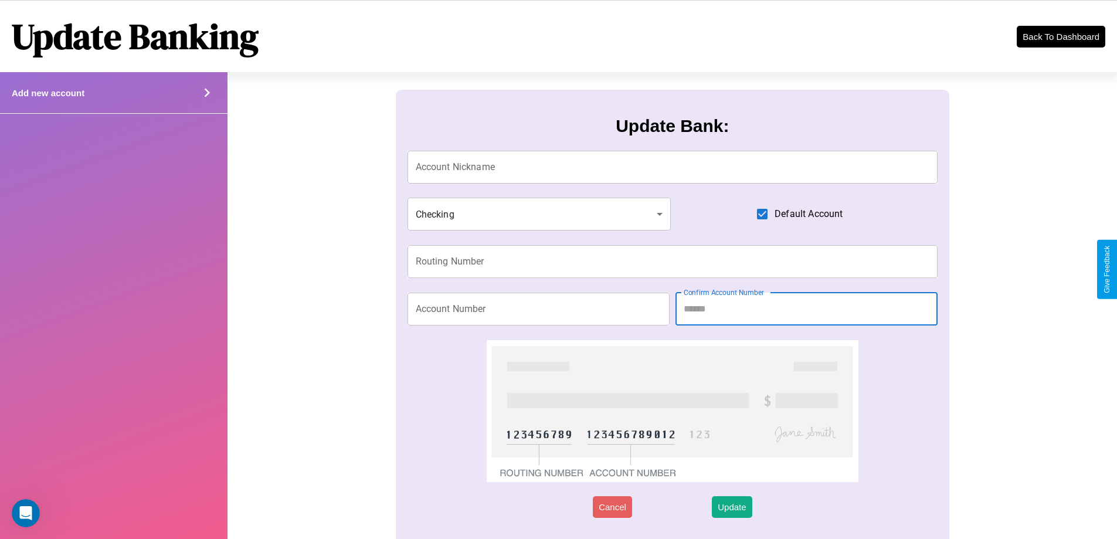 The height and width of the screenshot is (539, 1117). What do you see at coordinates (724, 292) in the screenshot?
I see `label: Confirm Account Number` at bounding box center [724, 292].